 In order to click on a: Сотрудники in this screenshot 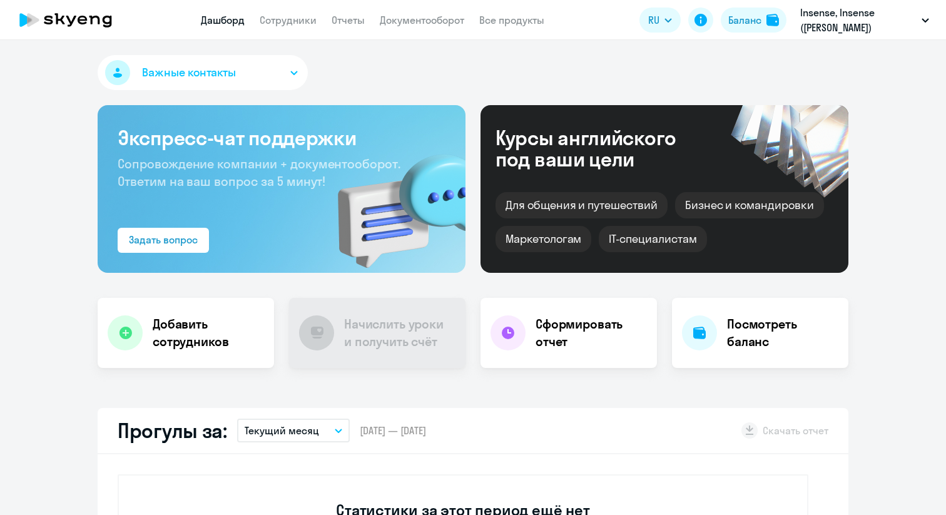, I will do `click(288, 20)`.